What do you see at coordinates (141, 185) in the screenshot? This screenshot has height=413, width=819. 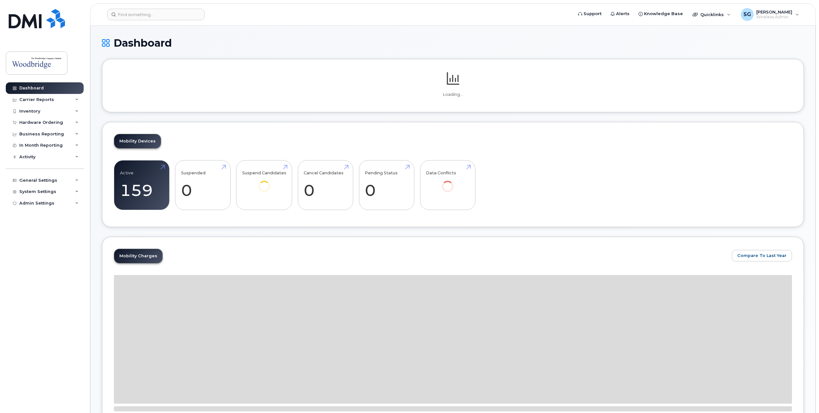 I see `a: Active 159` at bounding box center [141, 185].